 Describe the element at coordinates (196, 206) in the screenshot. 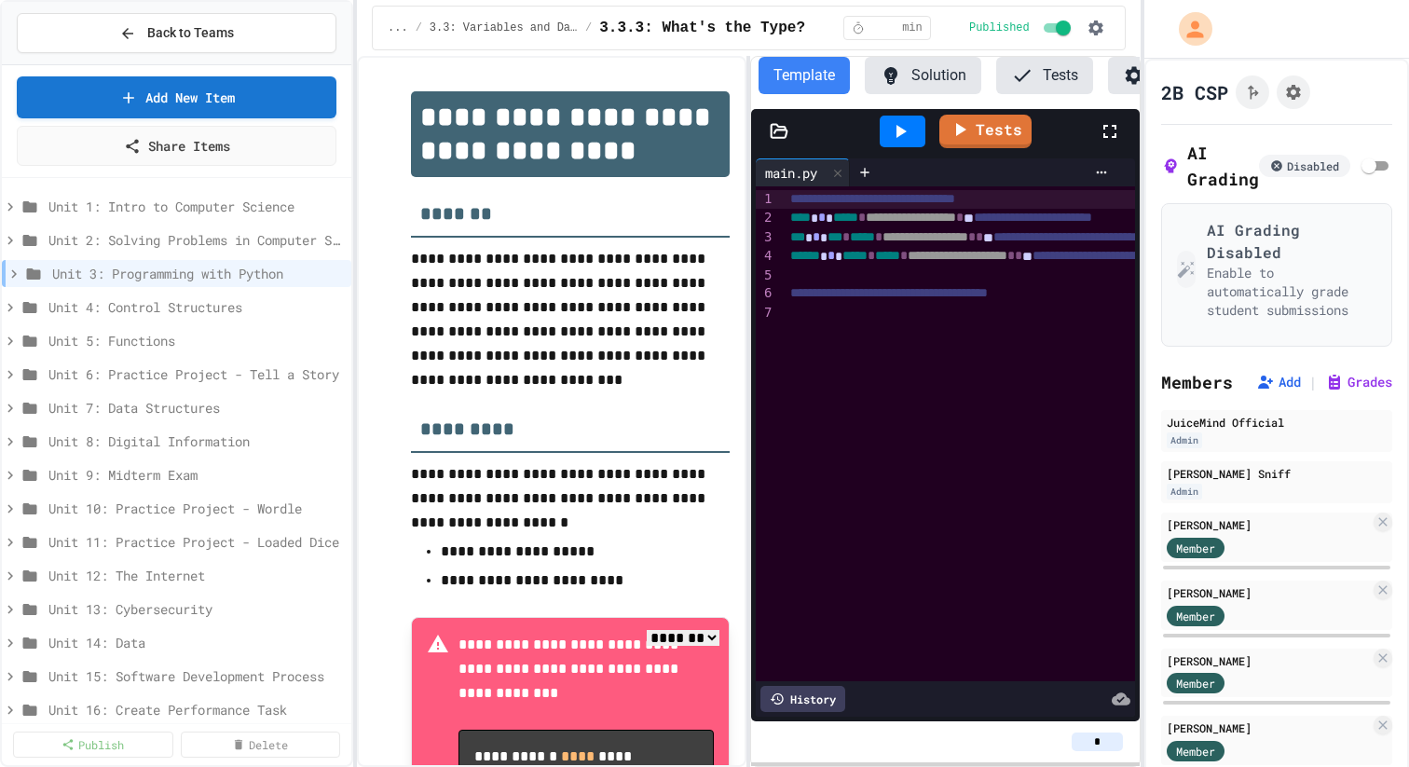

I see `span: Unit 1: Intro to Computer Science` at that location.